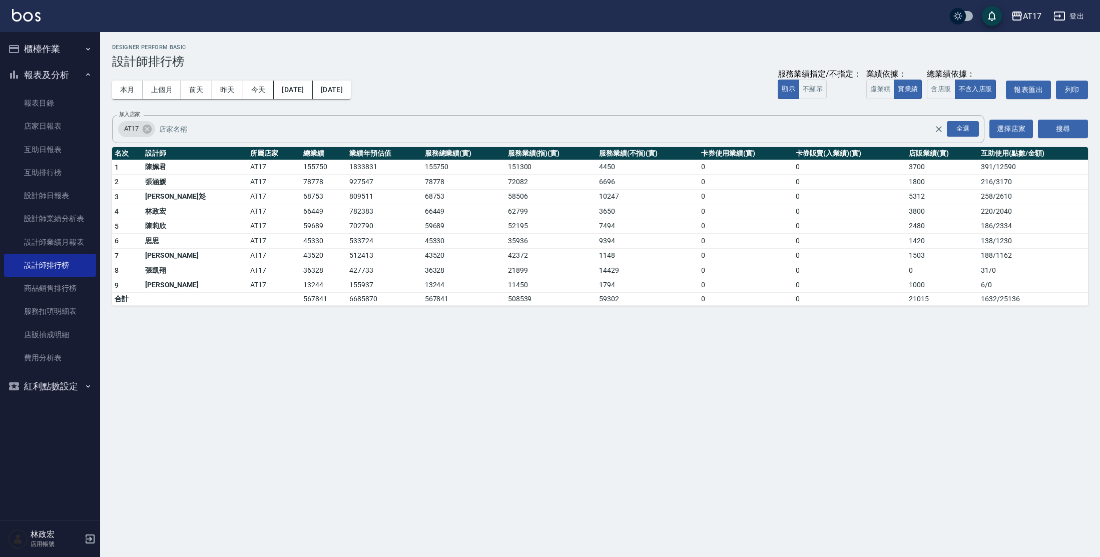 The width and height of the screenshot is (1100, 557). What do you see at coordinates (464, 154) in the screenshot?
I see `th: 服務總業績(實)` at bounding box center [464, 154].